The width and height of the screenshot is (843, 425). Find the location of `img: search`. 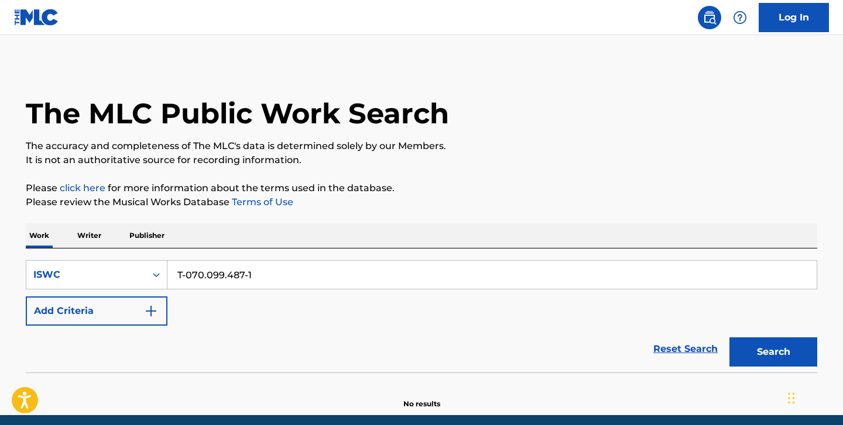

img: search is located at coordinates (709, 18).